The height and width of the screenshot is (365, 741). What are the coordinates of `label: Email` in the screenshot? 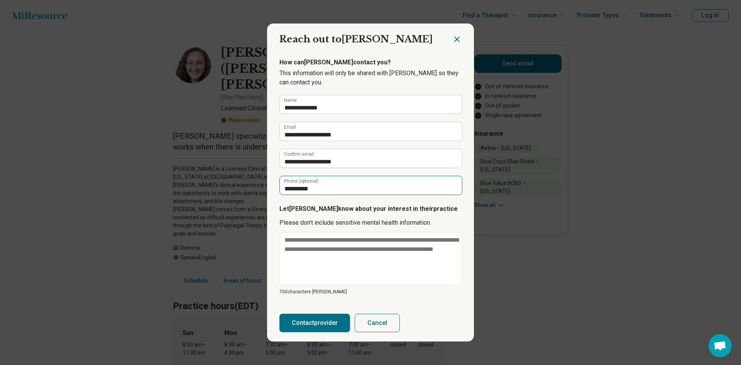 It's located at (290, 127).